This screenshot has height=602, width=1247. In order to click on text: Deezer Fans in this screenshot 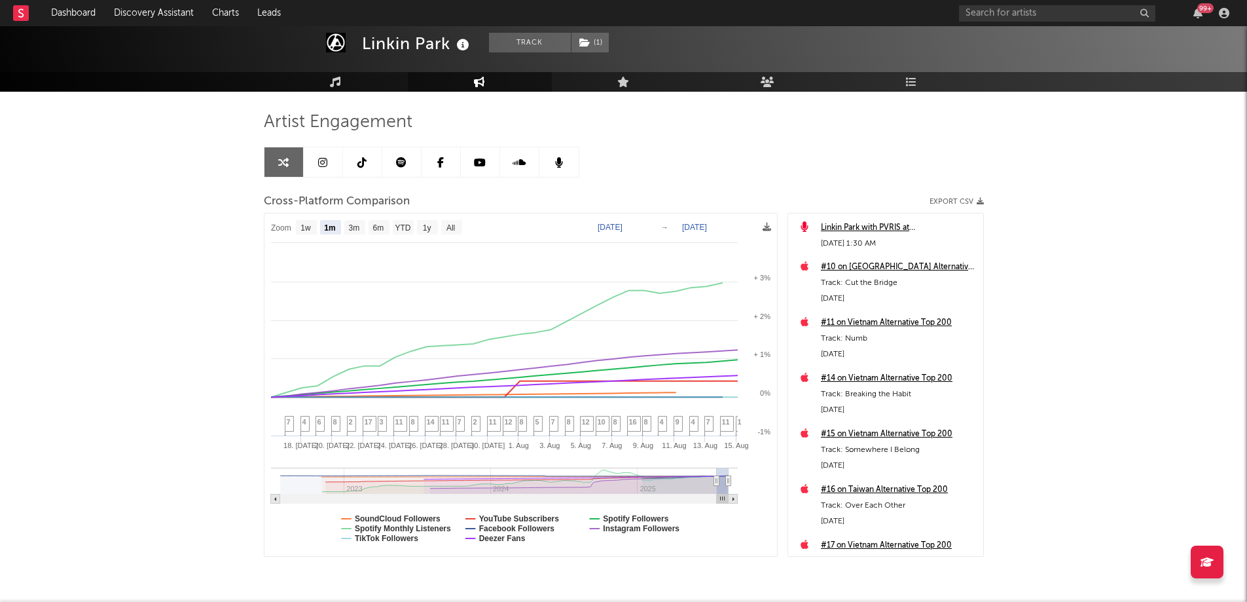, I will do `click(501, 538)`.